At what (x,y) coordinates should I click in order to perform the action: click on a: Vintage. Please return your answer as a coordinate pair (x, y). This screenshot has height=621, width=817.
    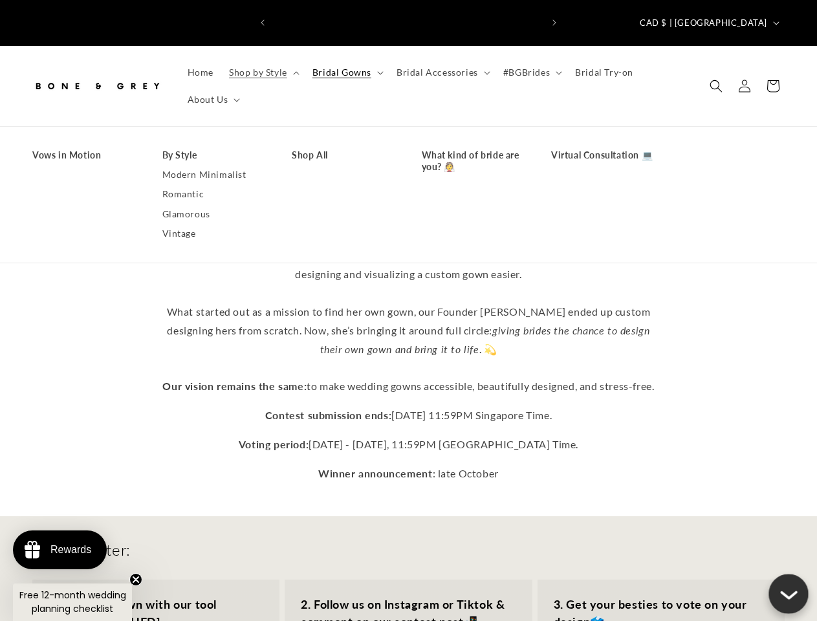
    Looking at the image, I should click on (214, 233).